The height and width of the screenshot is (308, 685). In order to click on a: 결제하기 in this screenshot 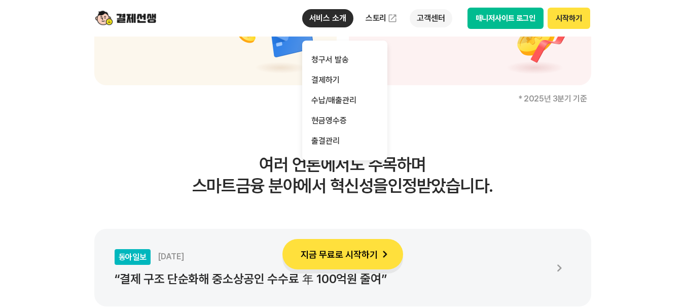, I will do `click(345, 80)`.